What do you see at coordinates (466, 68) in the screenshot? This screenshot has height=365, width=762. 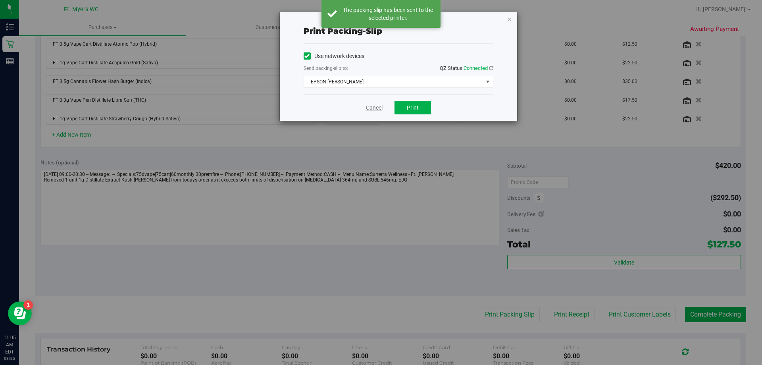 I see `span: QZ Status:` at bounding box center [466, 68].